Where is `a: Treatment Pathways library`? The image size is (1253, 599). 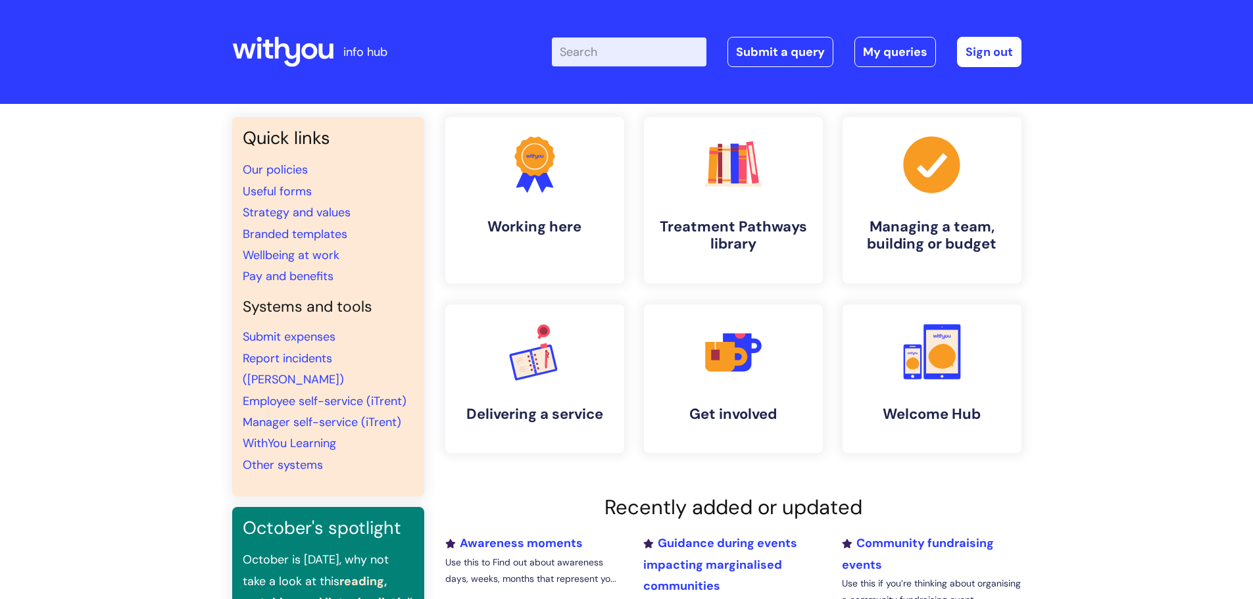
a: Treatment Pathways library is located at coordinates (733, 200).